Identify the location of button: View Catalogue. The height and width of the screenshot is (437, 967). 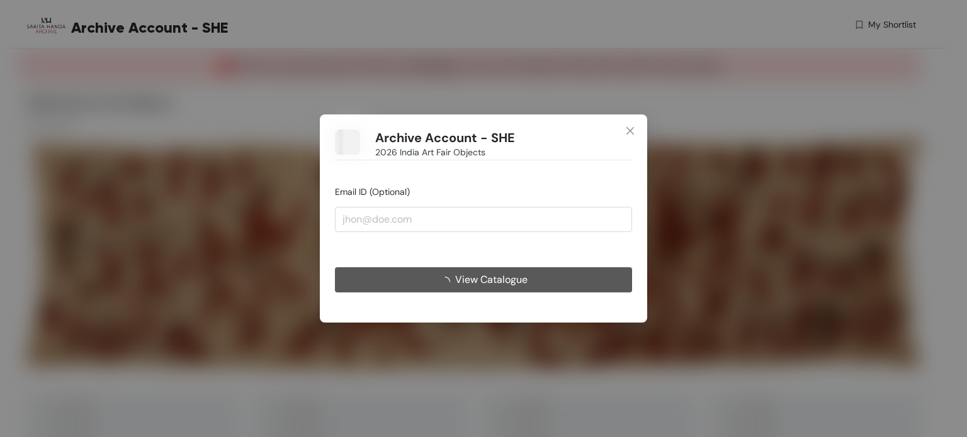
(483, 280).